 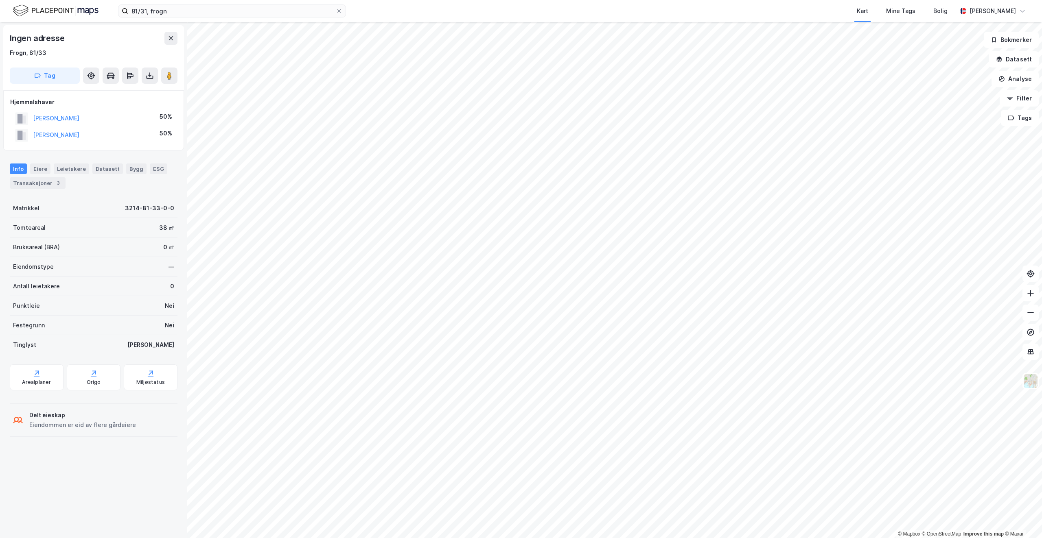 What do you see at coordinates (56, 11) in the screenshot?
I see `img: logo.f888ab2527a4732fd821a326f86c7f29.svg` at bounding box center [56, 11].